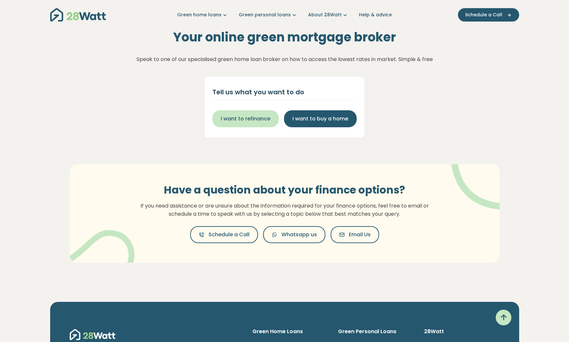 Image resolution: width=569 pixels, height=342 pixels. Describe the element at coordinates (375, 15) in the screenshot. I see `a: Help & advice` at that location.